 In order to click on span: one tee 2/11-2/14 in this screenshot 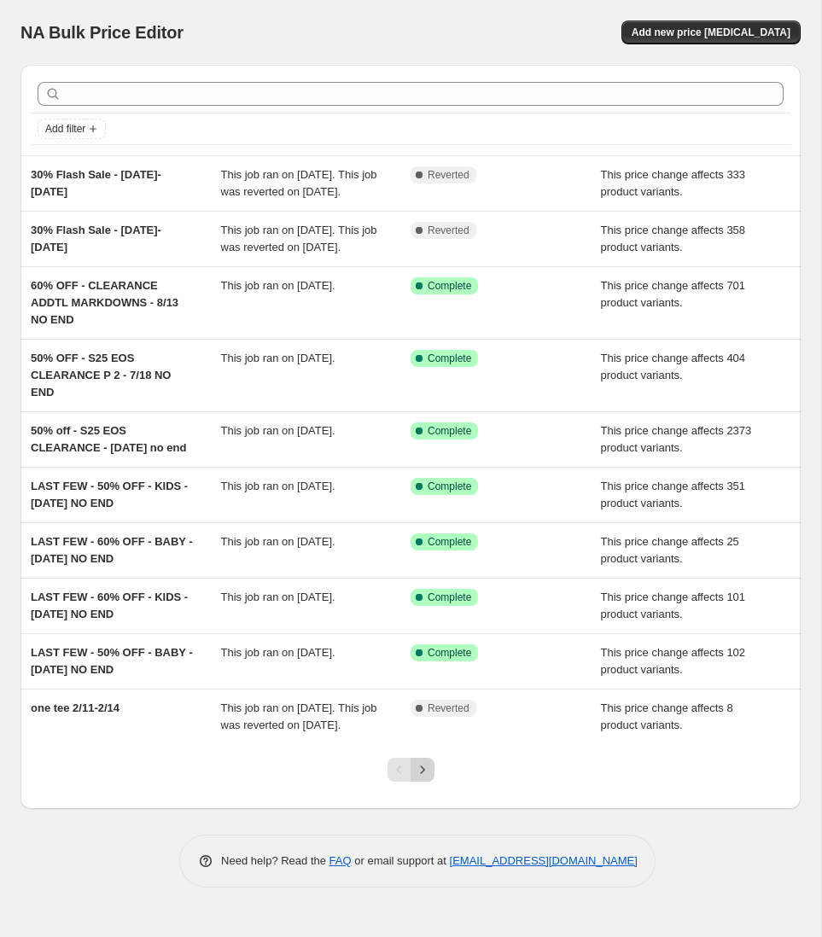, I will do `click(75, 707)`.